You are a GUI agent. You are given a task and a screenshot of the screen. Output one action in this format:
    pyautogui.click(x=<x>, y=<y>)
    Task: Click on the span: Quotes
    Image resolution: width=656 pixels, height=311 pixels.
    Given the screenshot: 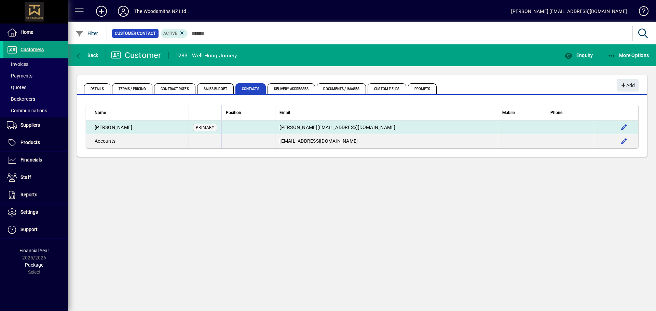 What is the action you would take?
    pyautogui.click(x=16, y=87)
    